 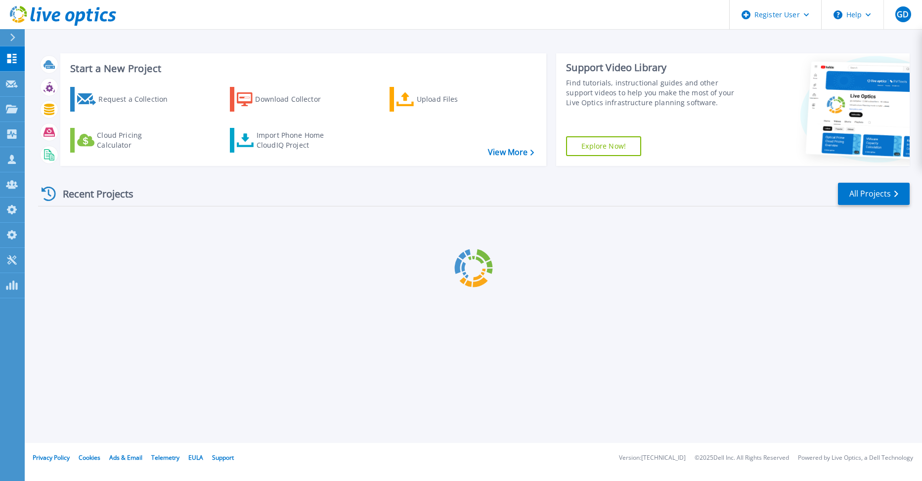 What do you see at coordinates (456, 99) in the screenshot?
I see `div: Upload Files` at bounding box center [456, 99].